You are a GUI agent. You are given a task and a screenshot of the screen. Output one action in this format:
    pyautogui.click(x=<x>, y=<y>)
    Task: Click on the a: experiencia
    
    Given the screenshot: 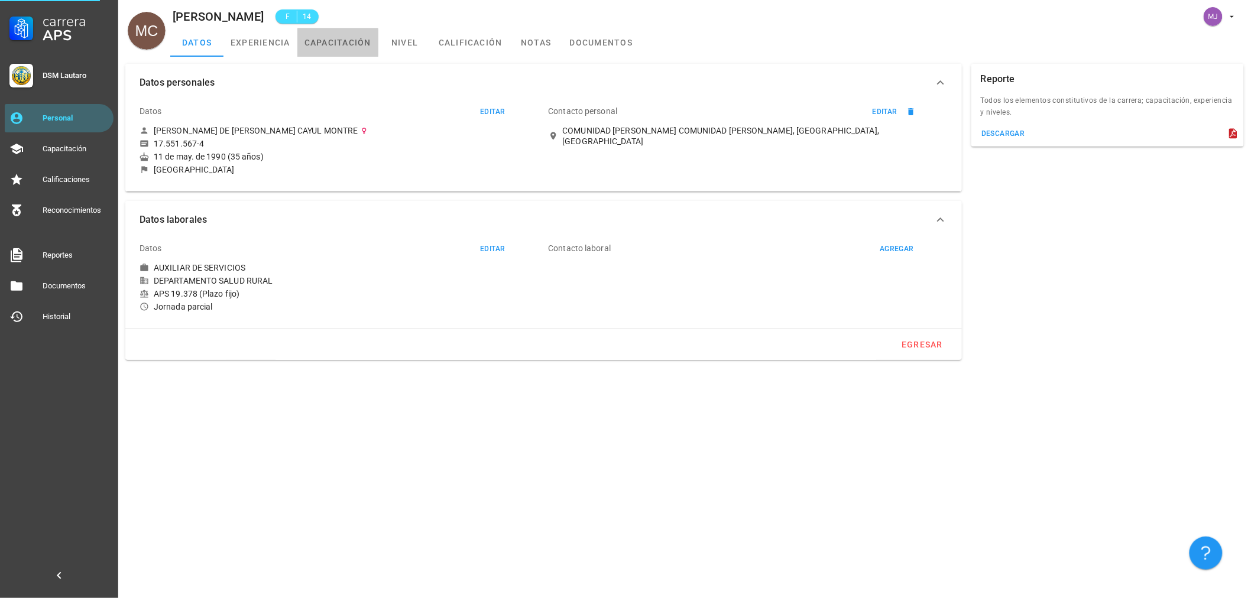 What is the action you would take?
    pyautogui.click(x=260, y=43)
    